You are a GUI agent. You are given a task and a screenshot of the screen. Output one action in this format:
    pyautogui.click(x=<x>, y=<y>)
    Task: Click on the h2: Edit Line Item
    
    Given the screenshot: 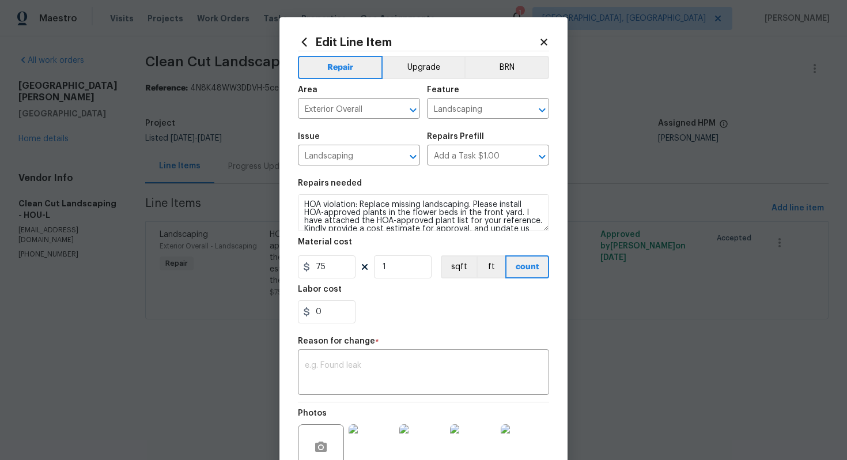 What is the action you would take?
    pyautogui.click(x=418, y=42)
    